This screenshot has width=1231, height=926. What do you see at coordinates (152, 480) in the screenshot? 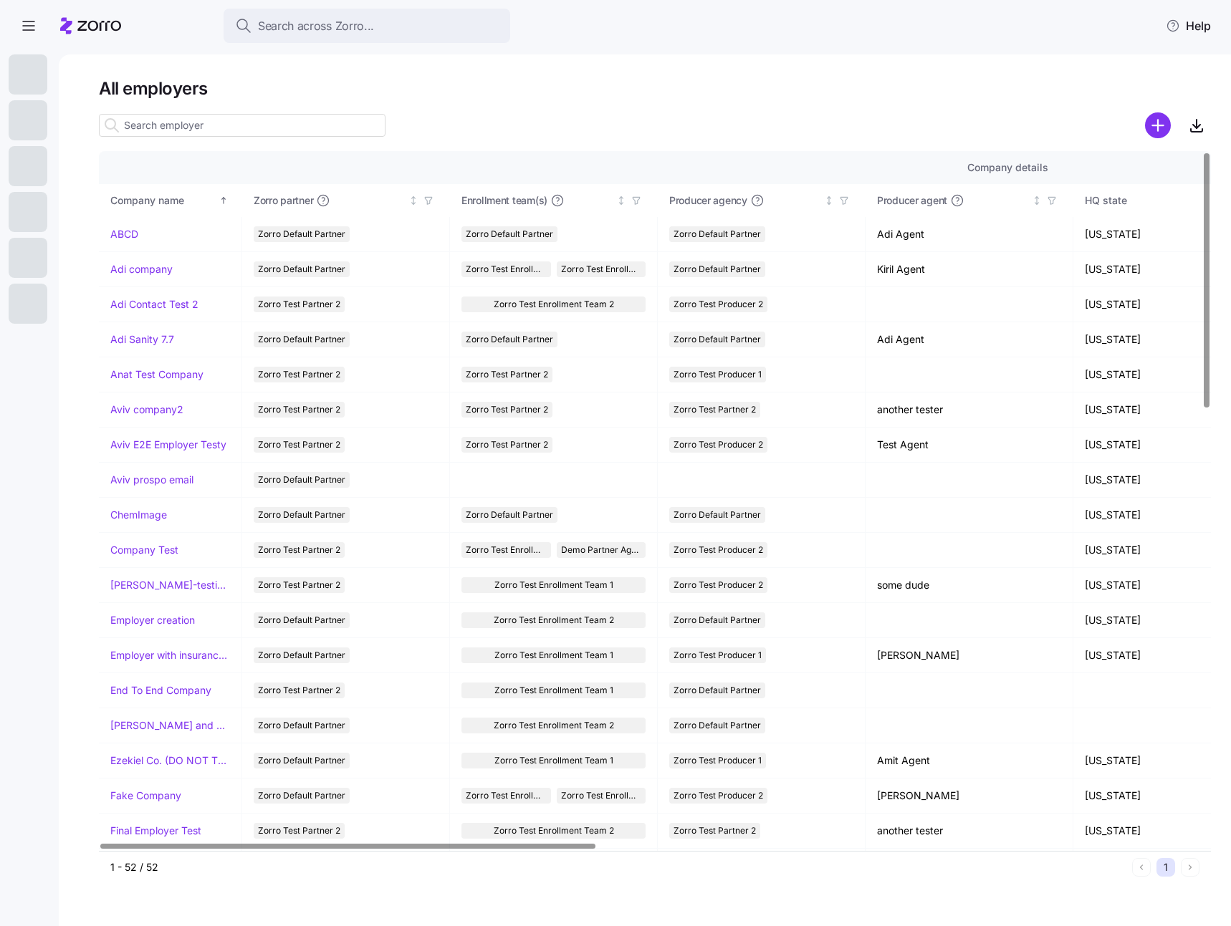
I see `a: Aviv prospo email` at bounding box center [152, 480].